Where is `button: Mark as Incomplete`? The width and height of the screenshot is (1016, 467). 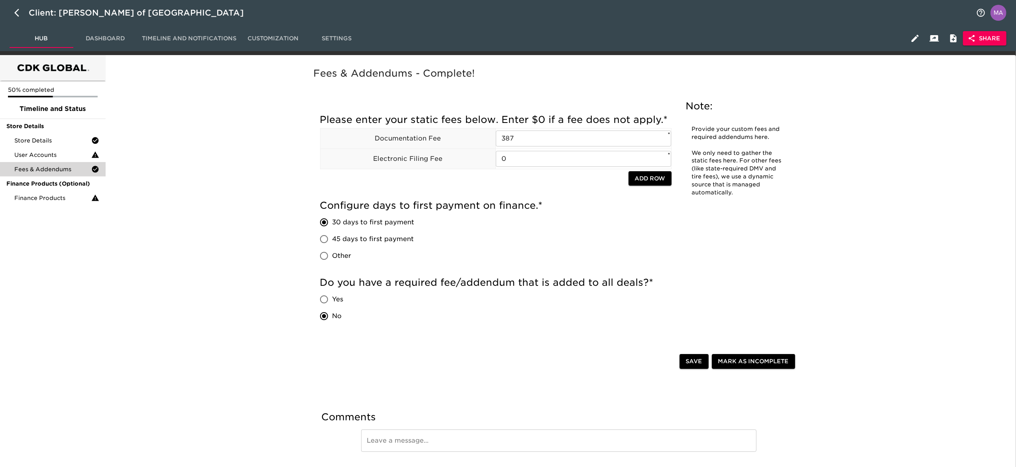
button: Mark as Incomplete is located at coordinates (754, 361).